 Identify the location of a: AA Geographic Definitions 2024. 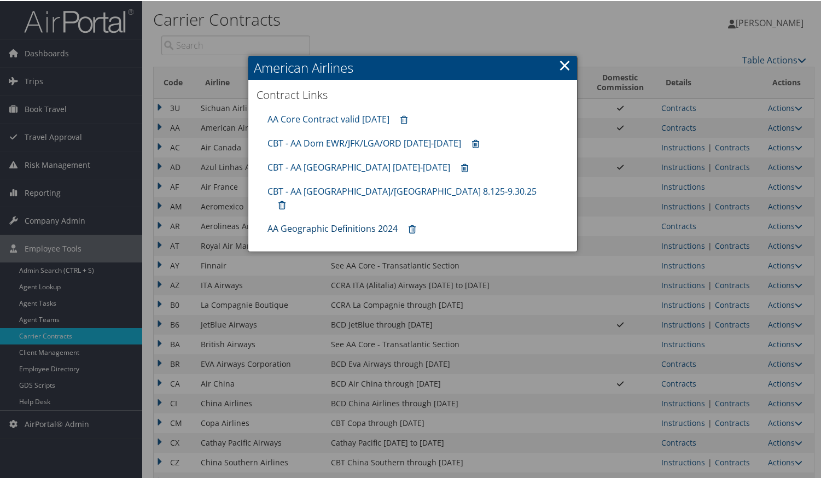
(332, 227).